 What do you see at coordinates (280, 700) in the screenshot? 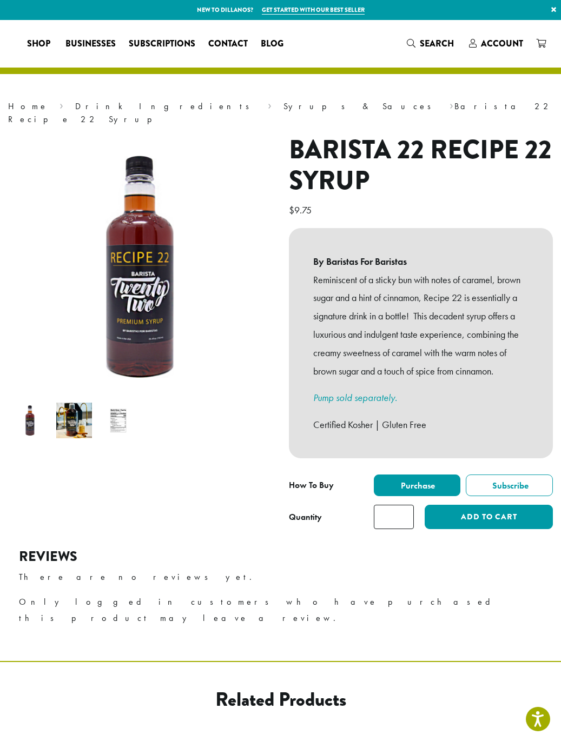
I see `h2: Related products` at bounding box center [280, 700].